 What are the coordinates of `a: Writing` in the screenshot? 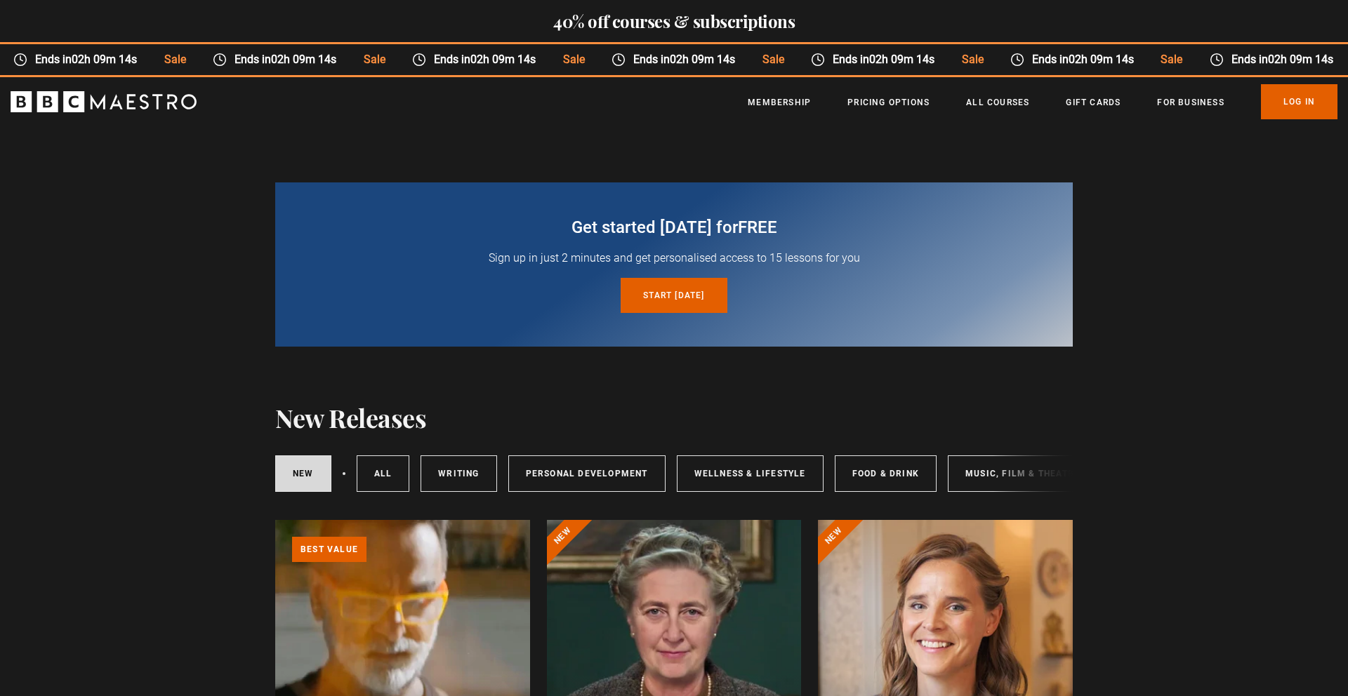 It's located at (458, 474).